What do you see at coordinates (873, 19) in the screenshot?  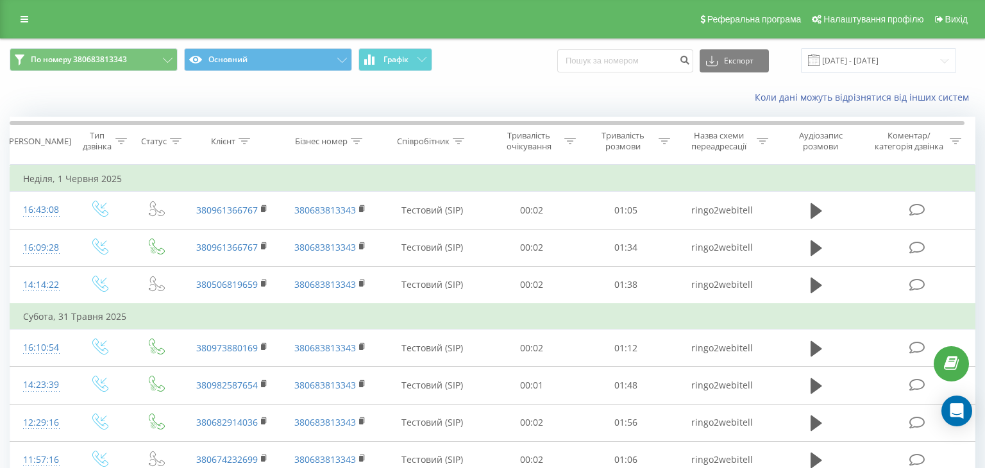 I see `span: Налаштування профілю` at bounding box center [873, 19].